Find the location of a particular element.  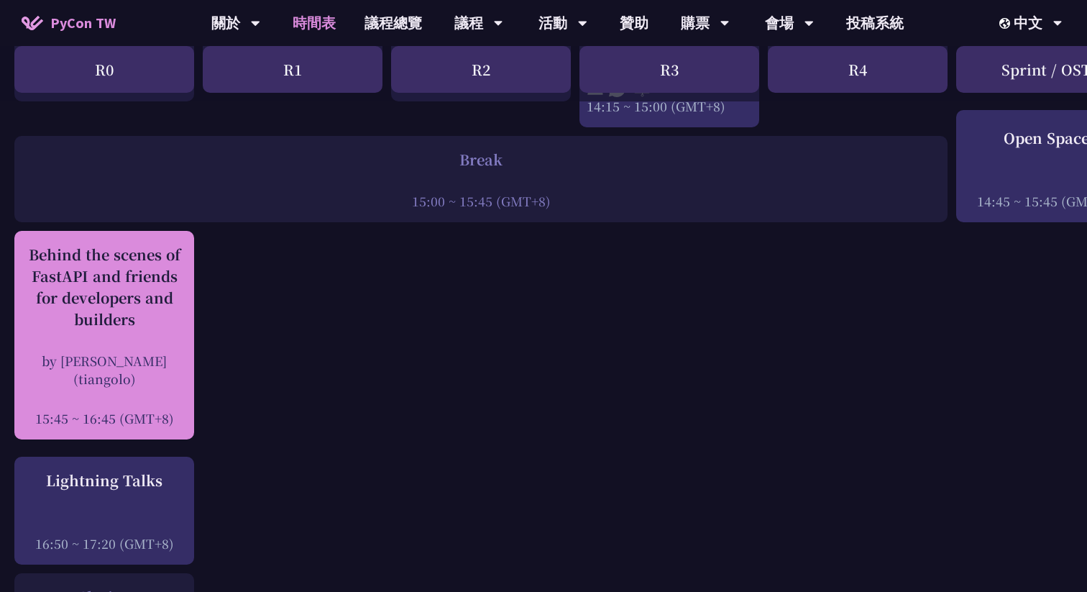

div: R1 is located at coordinates (293, 69).